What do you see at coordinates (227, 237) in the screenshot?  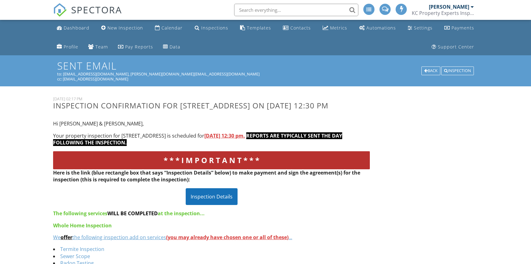 I see `u: you may already have chosen one or all of these` at bounding box center [227, 237].